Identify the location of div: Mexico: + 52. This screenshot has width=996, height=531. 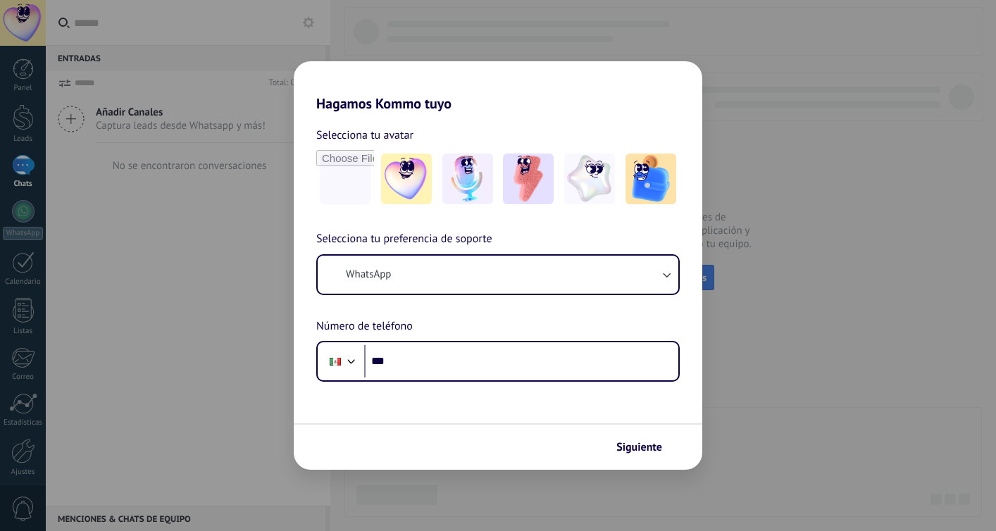
(335, 361).